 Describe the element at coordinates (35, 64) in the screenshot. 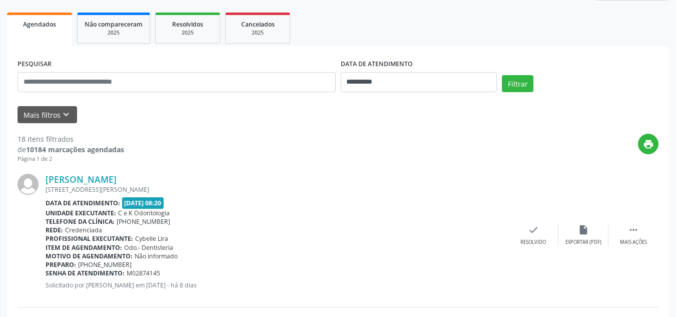

I see `label: PESQUISAR` at that location.